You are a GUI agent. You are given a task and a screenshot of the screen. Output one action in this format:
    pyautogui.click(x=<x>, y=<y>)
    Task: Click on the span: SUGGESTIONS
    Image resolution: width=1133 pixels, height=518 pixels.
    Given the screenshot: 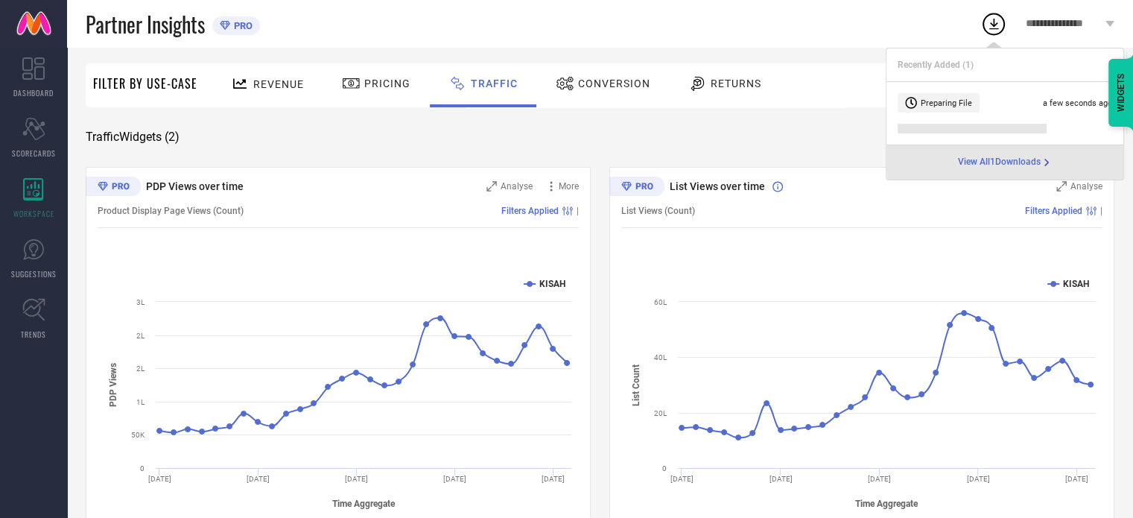 What is the action you would take?
    pyautogui.click(x=34, y=273)
    